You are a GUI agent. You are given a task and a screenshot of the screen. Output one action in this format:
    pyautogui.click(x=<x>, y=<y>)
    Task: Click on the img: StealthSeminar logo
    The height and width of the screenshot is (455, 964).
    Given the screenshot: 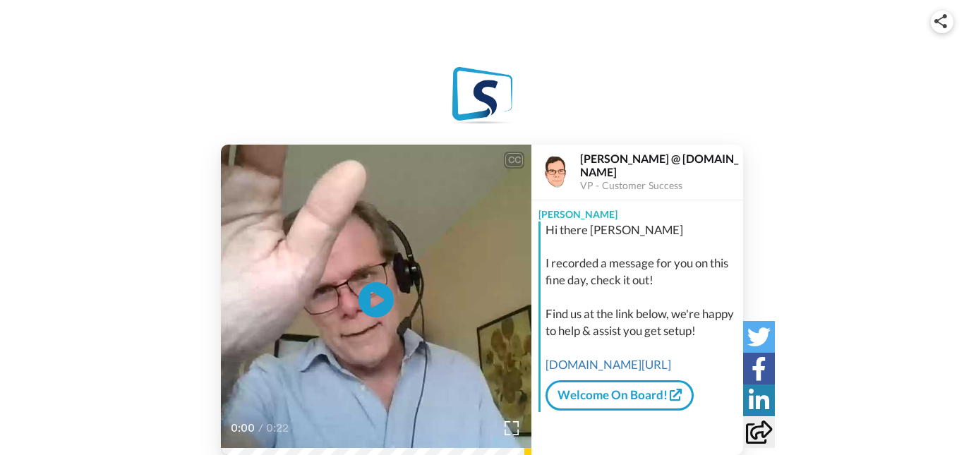 What is the action you would take?
    pyautogui.click(x=481, y=95)
    